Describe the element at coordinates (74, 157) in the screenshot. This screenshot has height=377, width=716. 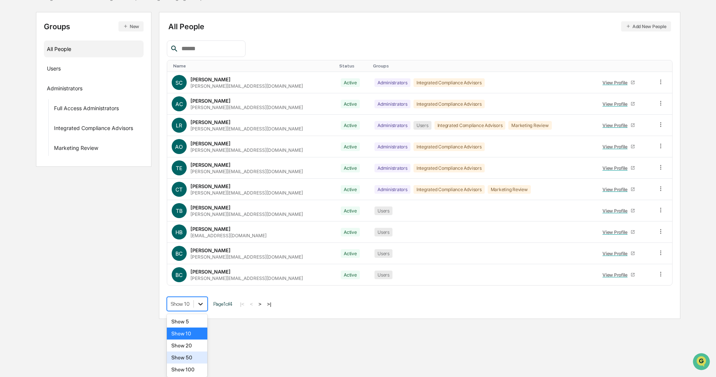
I see `a: 🗄️Attestations` at that location.